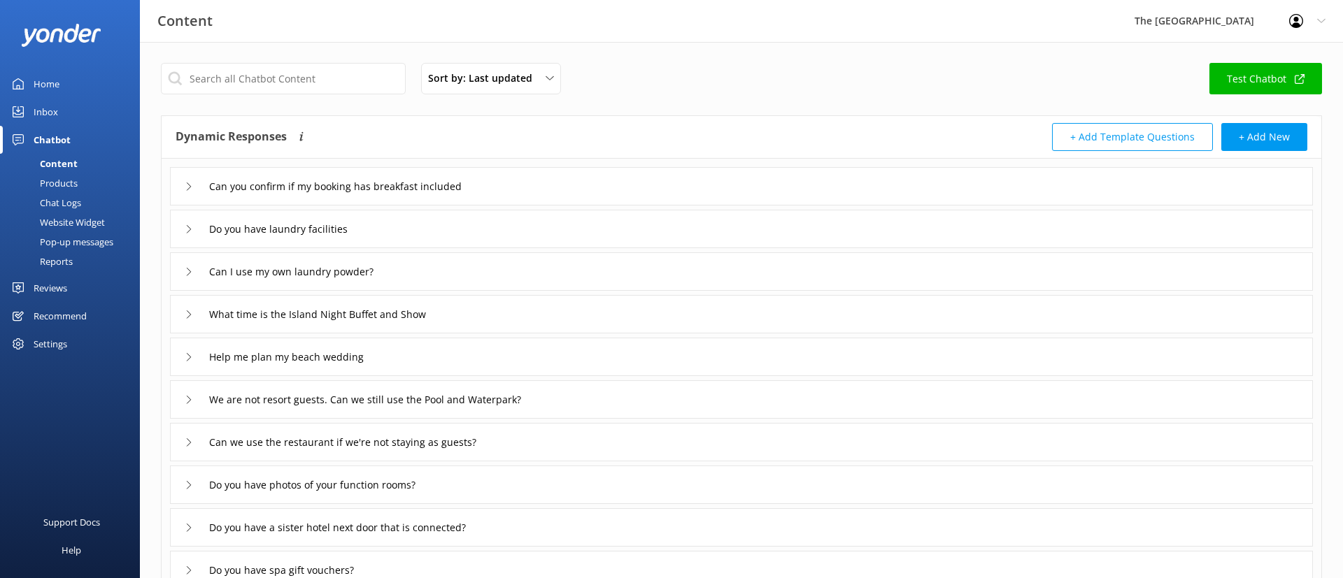  I want to click on img: yonder-white-logo.png, so click(61, 35).